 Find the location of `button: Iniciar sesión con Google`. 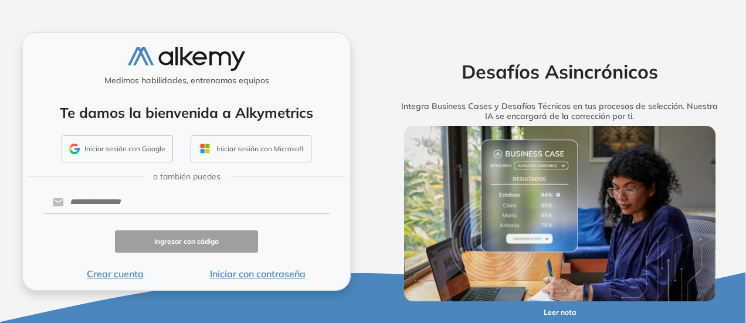

button: Iniciar sesión con Google is located at coordinates (117, 149).